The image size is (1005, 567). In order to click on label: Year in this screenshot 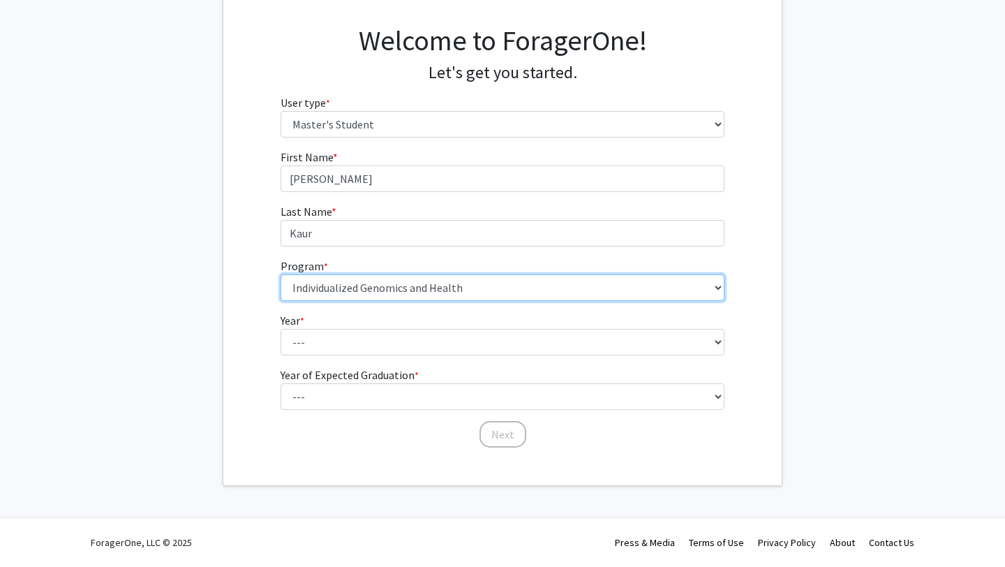, I will do `click(293, 320)`.